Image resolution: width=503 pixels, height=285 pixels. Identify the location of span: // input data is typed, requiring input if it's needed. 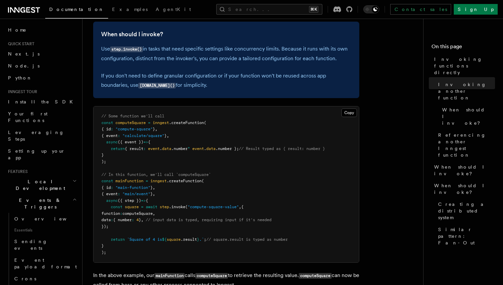
(209, 220).